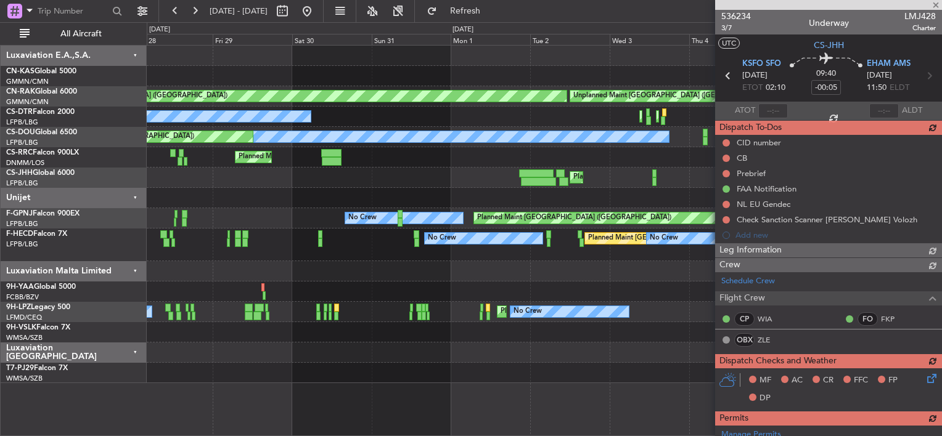  Describe the element at coordinates (877, 88) in the screenshot. I see `span: 11:50` at that location.